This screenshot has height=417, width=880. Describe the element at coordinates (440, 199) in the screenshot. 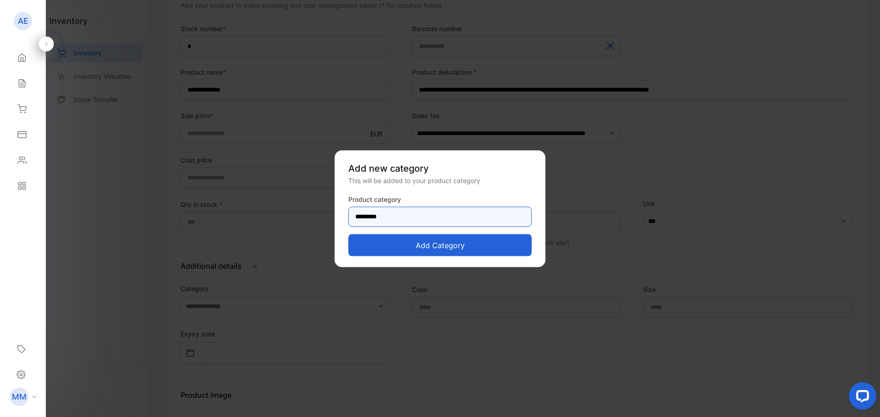

I see `label: Product category` at that location.